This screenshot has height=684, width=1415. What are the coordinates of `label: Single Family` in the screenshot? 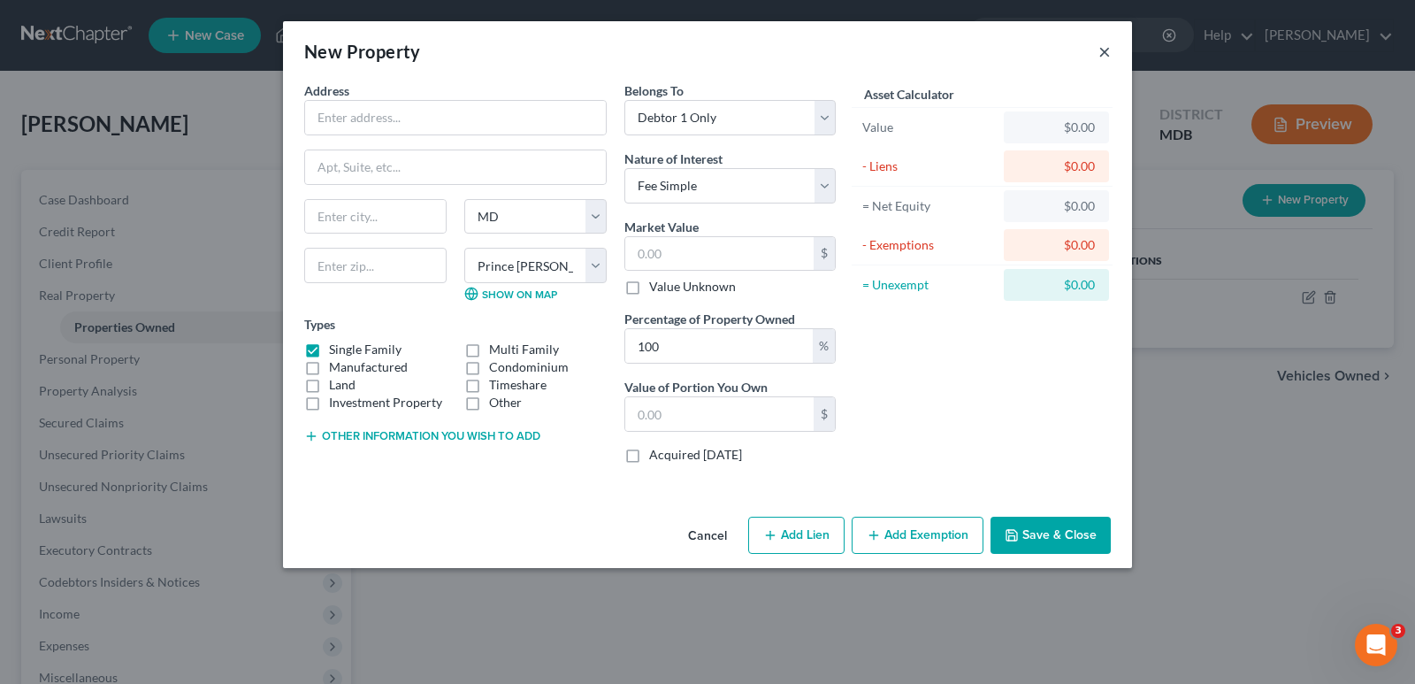 It's located at (365, 349).